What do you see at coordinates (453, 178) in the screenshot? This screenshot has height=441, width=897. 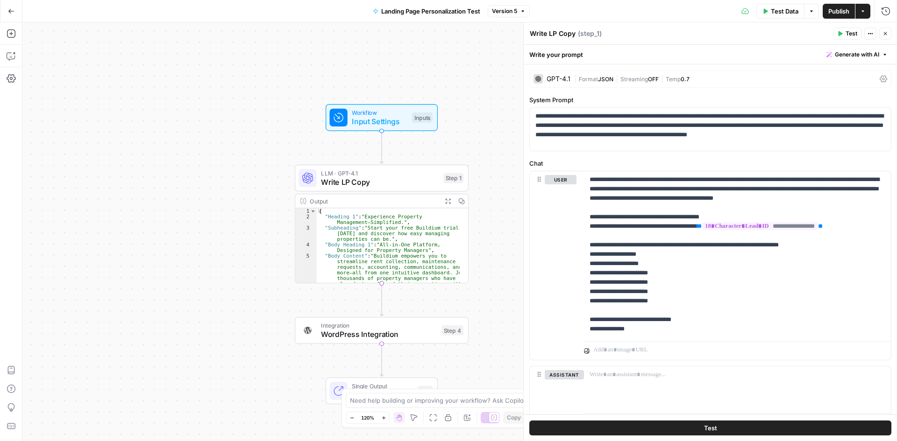 I see `div: Step 1` at bounding box center [453, 178].